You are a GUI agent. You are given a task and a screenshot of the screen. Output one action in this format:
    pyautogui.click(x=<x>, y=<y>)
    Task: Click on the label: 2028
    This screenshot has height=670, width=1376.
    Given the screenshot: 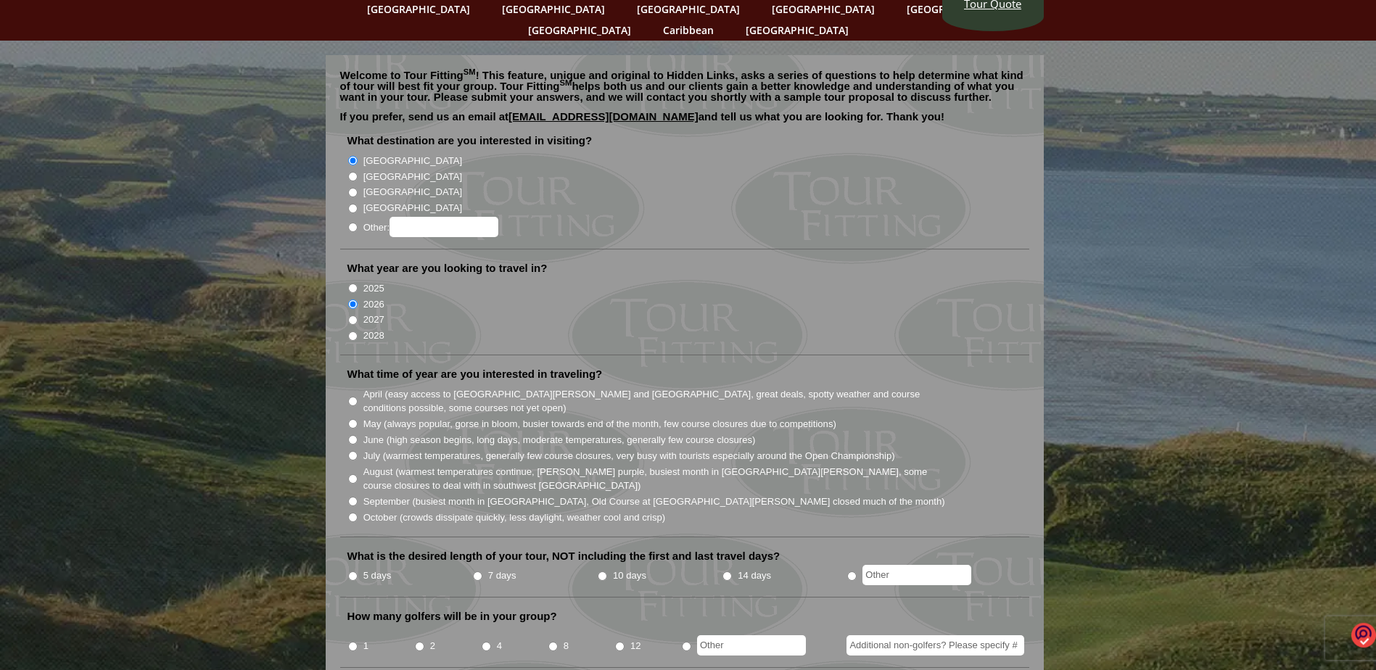 What is the action you would take?
    pyautogui.click(x=374, y=336)
    